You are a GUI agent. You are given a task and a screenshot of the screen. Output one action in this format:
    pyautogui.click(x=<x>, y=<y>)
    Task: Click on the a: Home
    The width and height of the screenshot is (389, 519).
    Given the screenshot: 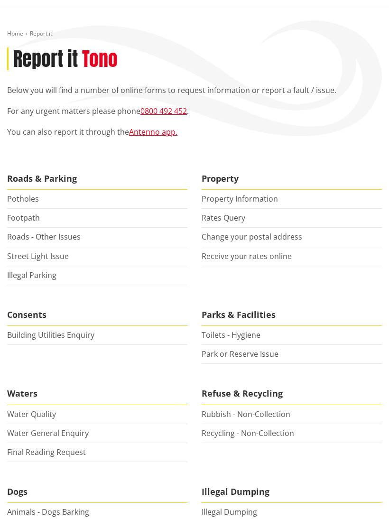 What is the action you would take?
    pyautogui.click(x=15, y=33)
    